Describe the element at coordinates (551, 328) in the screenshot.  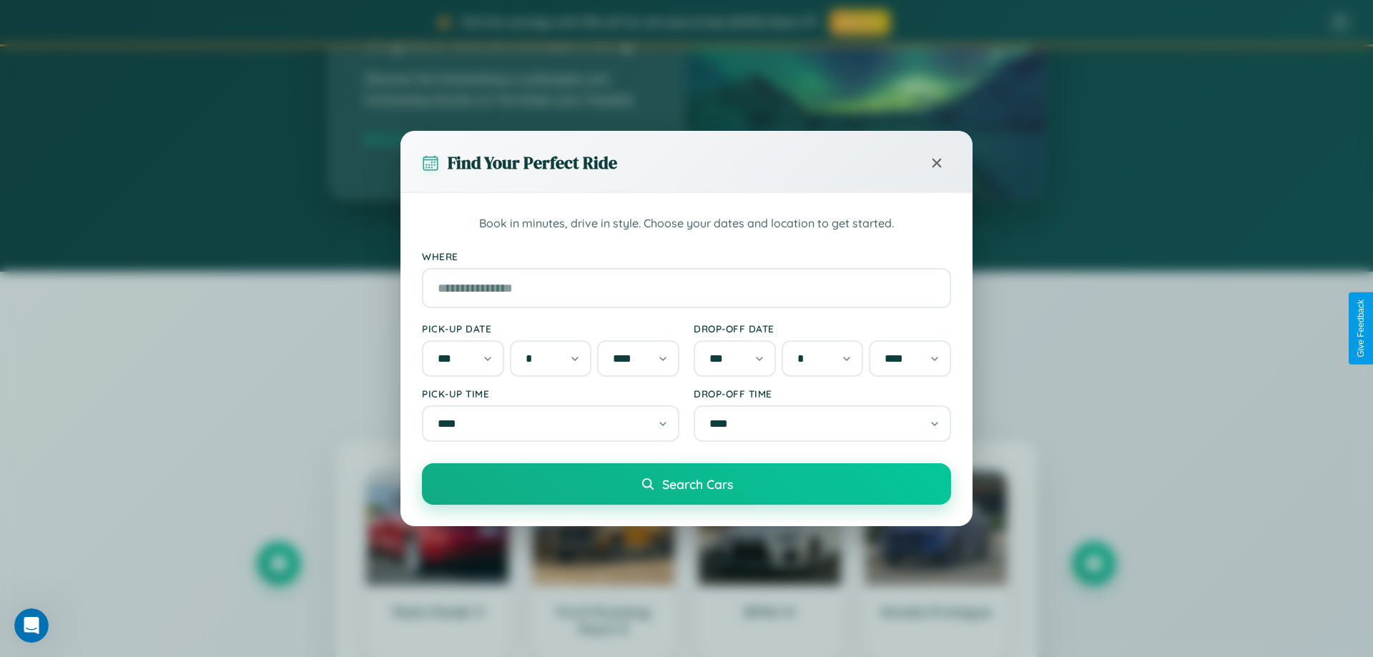
I see `label: Pick-up Date` at that location.